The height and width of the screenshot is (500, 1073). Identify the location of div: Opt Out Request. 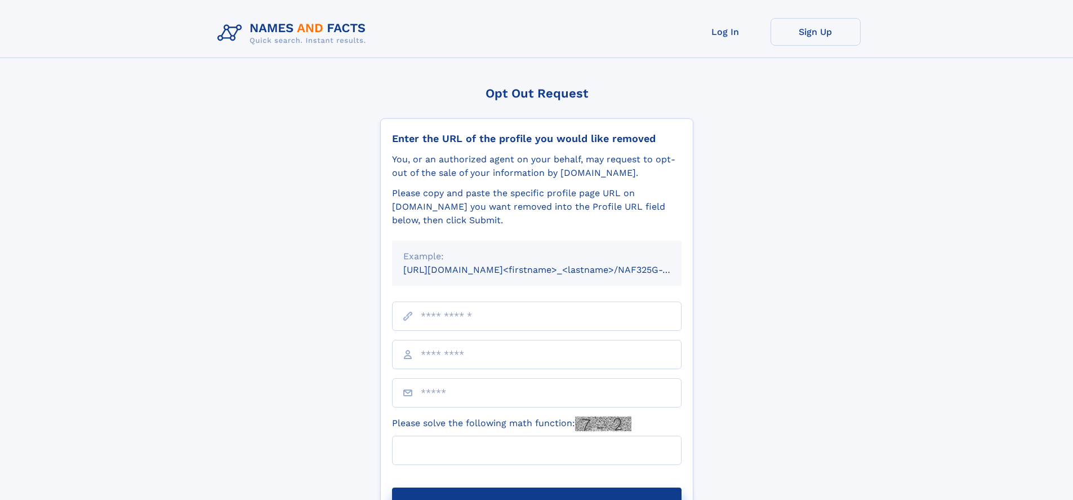
(537, 93).